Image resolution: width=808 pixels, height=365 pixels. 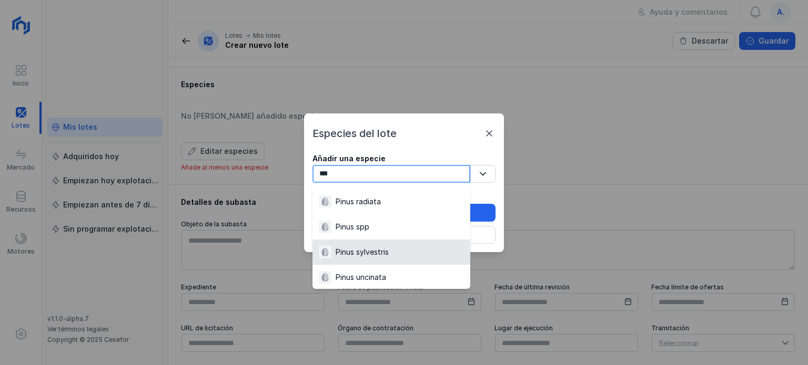 I want to click on div: Añadir una especie, so click(x=404, y=159).